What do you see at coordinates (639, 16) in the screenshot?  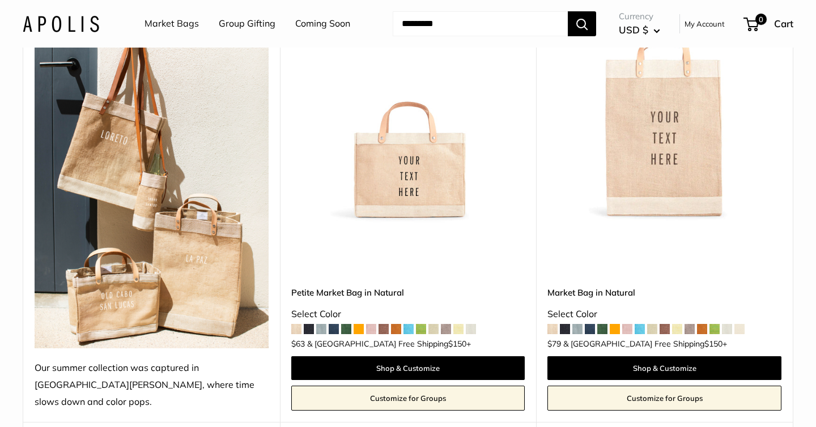 I see `span: Currency` at bounding box center [639, 16].